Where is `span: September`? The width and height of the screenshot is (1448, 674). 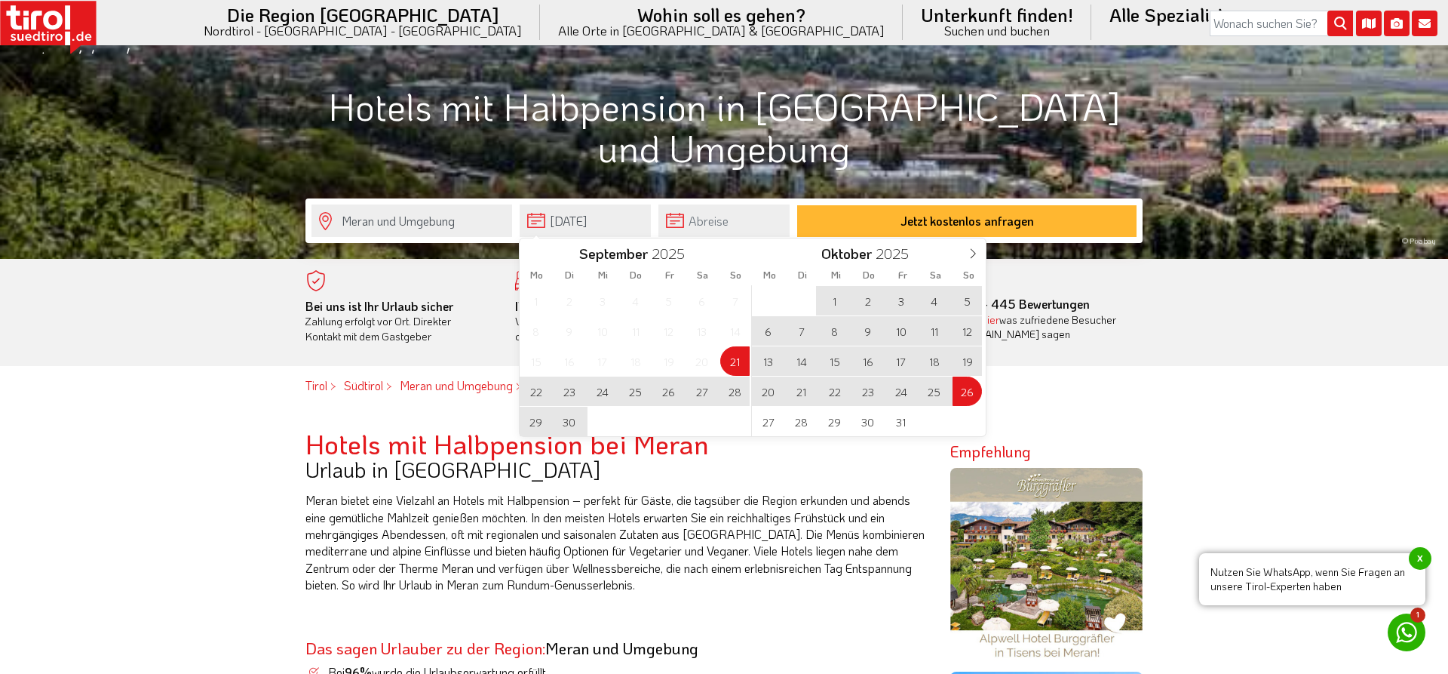 span: September is located at coordinates (613, 253).